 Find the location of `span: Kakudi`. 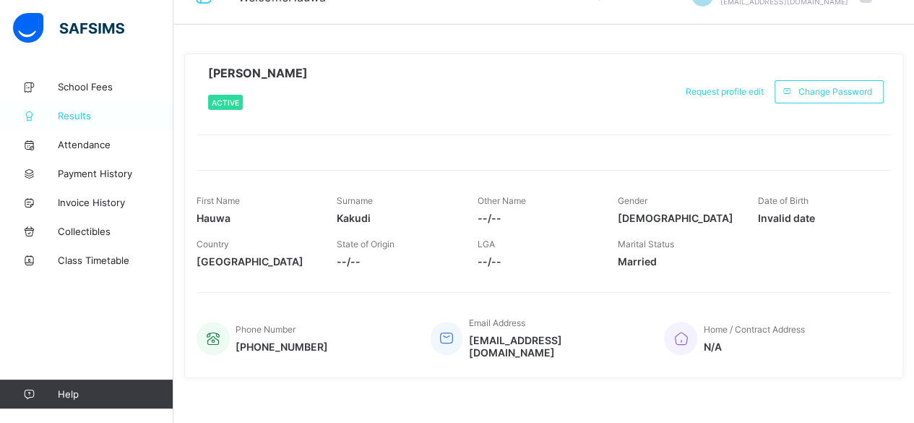

span: Kakudi is located at coordinates (396, 218).